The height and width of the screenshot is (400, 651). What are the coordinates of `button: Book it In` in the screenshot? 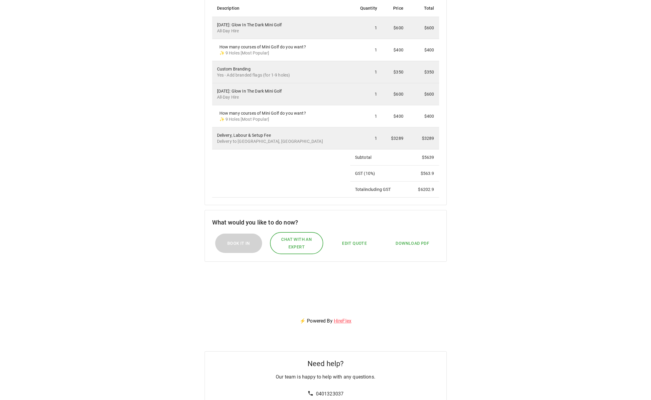 It's located at (239, 243).